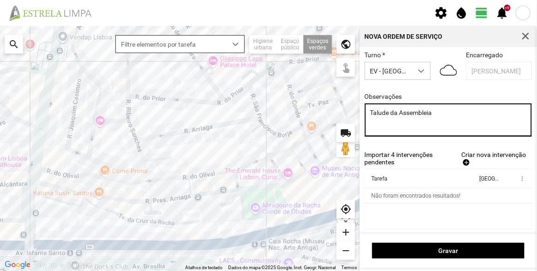  What do you see at coordinates (383, 97) in the screenshot?
I see `label: Observações` at bounding box center [383, 97].